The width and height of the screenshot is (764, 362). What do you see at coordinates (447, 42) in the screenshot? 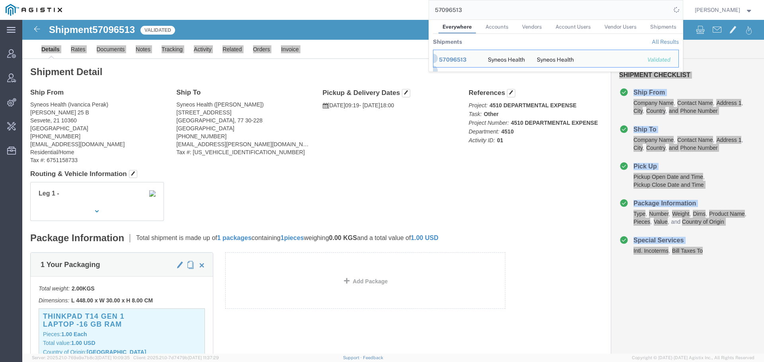
I see `th: Shipments` at bounding box center [447, 42].